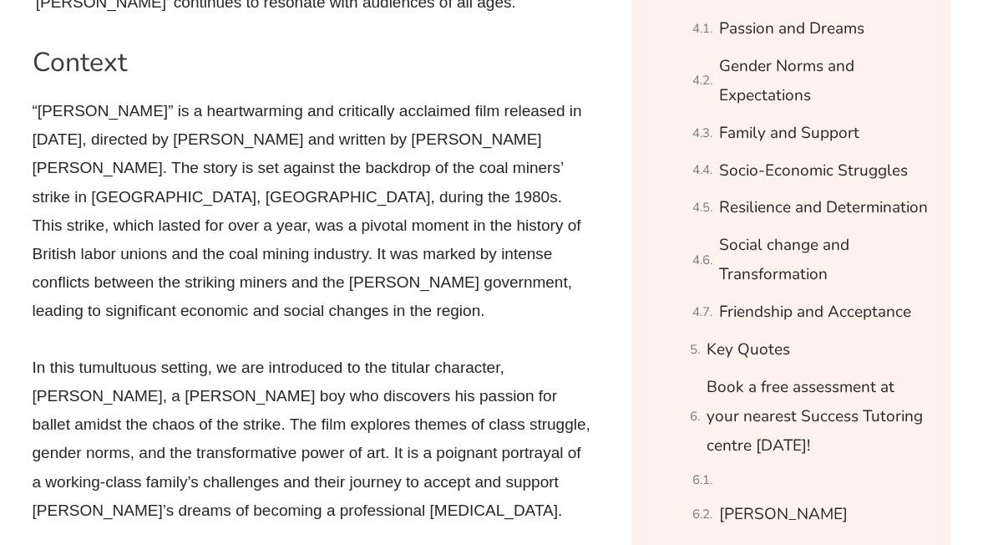 This screenshot has width=983, height=545. I want to click on div: Chat Widget, so click(844, 450).